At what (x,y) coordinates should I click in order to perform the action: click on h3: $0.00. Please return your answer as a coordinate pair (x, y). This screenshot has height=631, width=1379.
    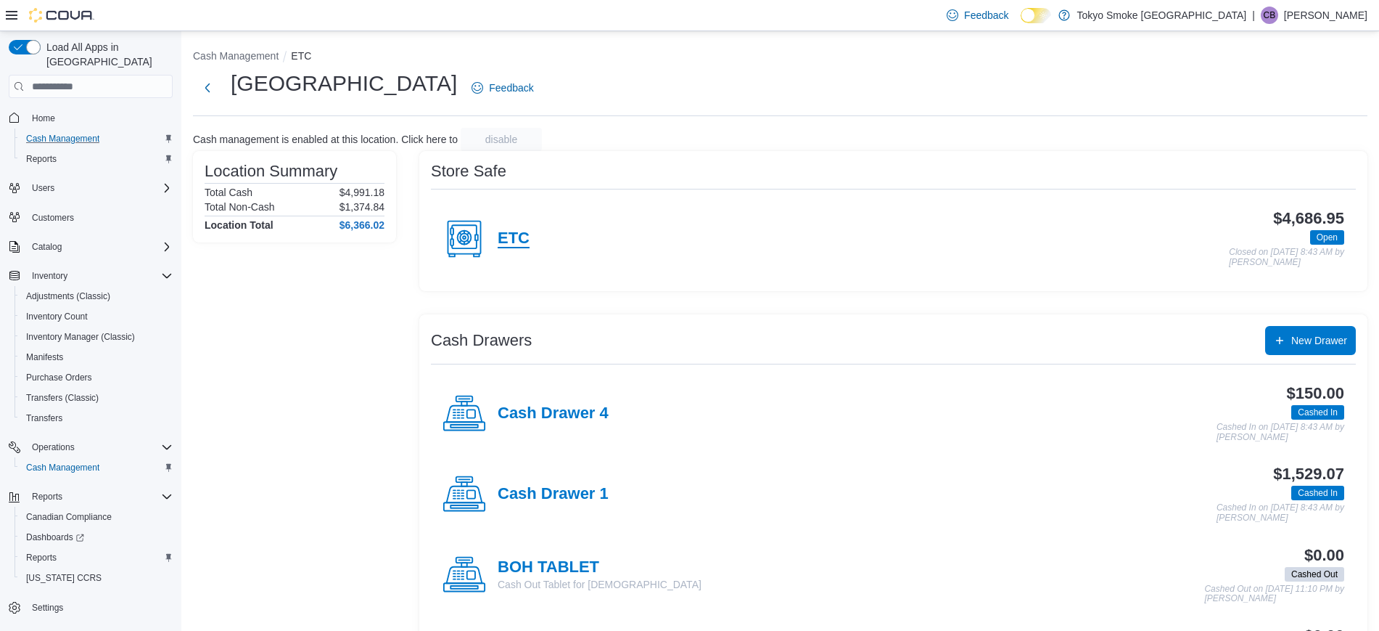
    Looking at the image, I should click on (1324, 555).